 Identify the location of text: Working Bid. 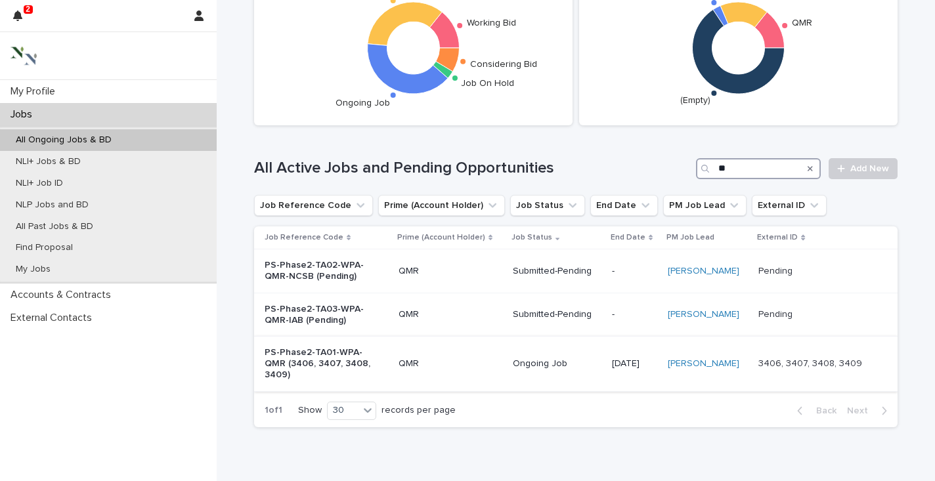
(491, 23).